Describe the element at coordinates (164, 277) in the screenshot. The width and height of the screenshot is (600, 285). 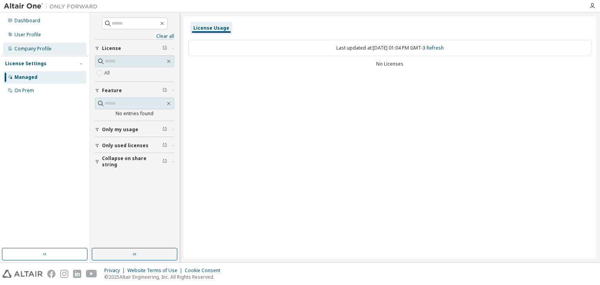
I see `p: © 2025 Altair Engineering, Inc. All Rights Reserved.` at that location.